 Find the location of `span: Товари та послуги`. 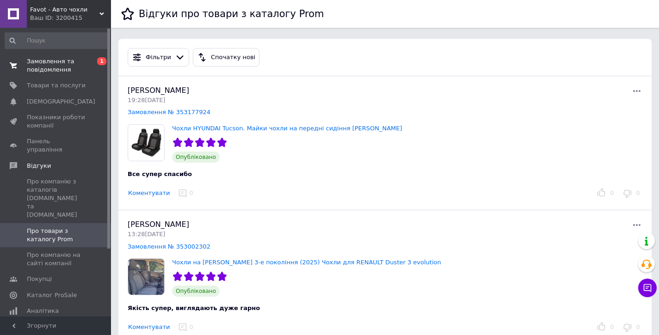

span: Товари та послуги is located at coordinates (56, 86).